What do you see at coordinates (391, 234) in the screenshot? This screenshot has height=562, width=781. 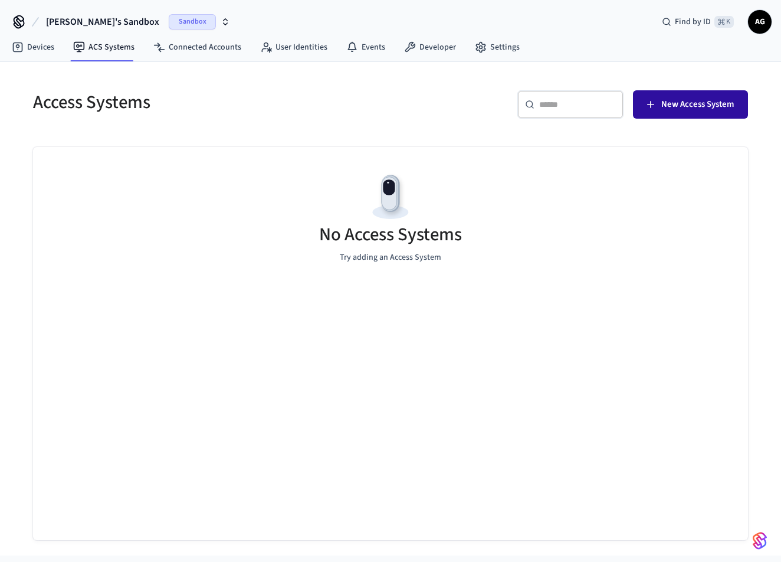 I see `h5: No Access Systems` at bounding box center [391, 234].